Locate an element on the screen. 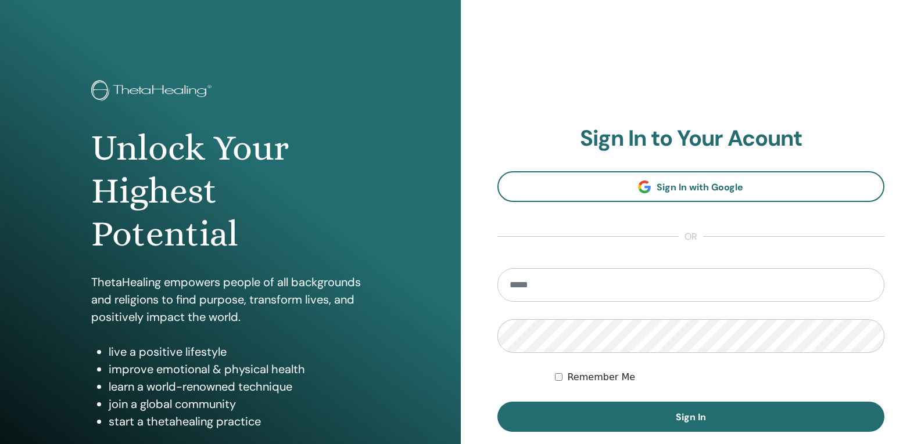  li: live a positive lifestyle is located at coordinates (239, 352).